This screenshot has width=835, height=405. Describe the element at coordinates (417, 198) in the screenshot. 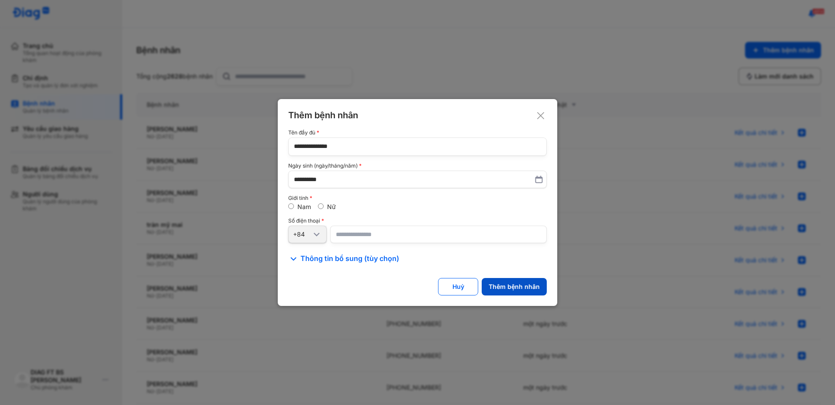

I see `div: Giới tính` at that location.